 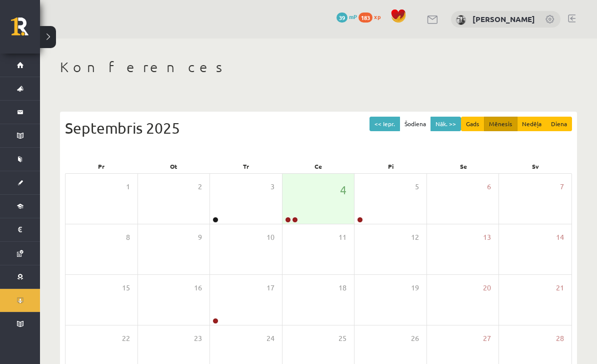 What do you see at coordinates (319, 128) in the screenshot?
I see `div: Septembris 2025` at bounding box center [319, 128].